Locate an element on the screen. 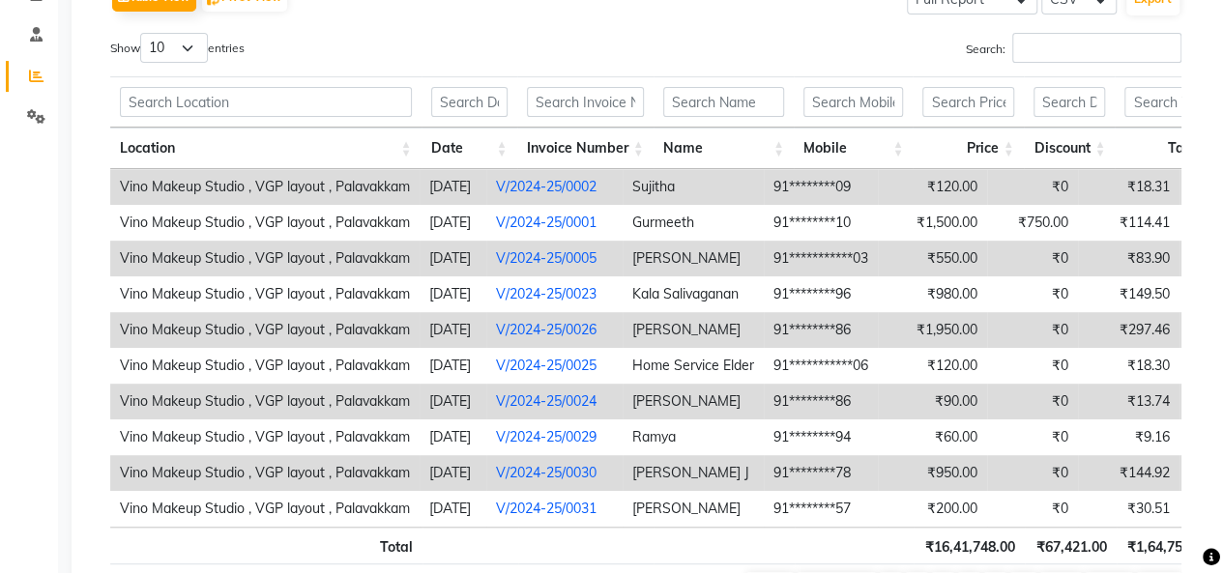  a: V/2024-25/0002 is located at coordinates (546, 187).